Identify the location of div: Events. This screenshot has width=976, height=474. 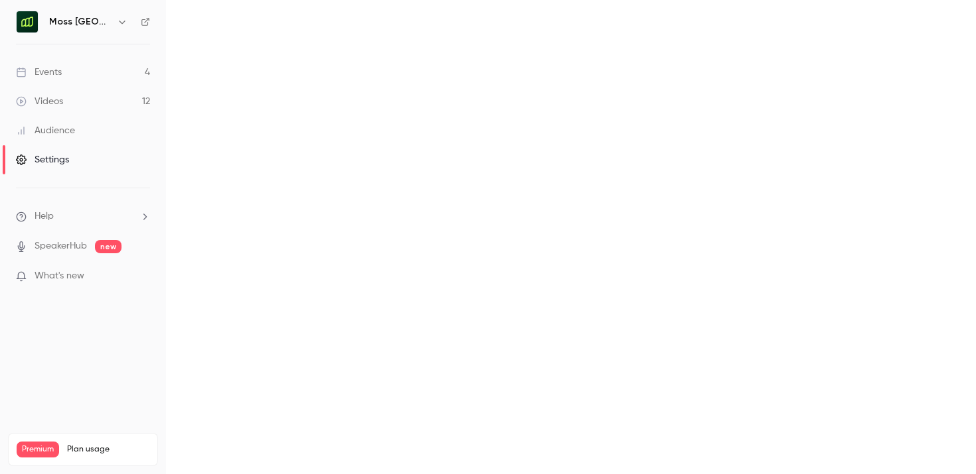
(38, 72).